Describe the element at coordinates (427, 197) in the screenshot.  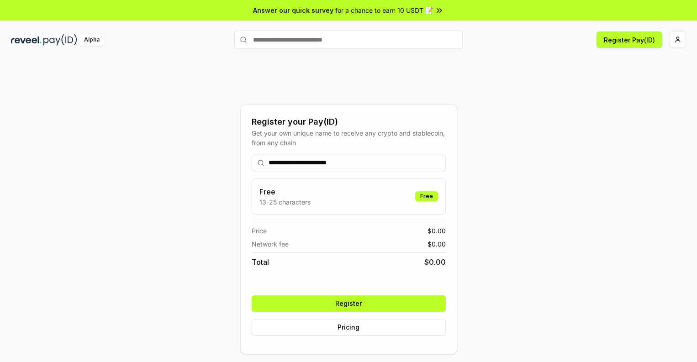
I see `div: Free` at that location.